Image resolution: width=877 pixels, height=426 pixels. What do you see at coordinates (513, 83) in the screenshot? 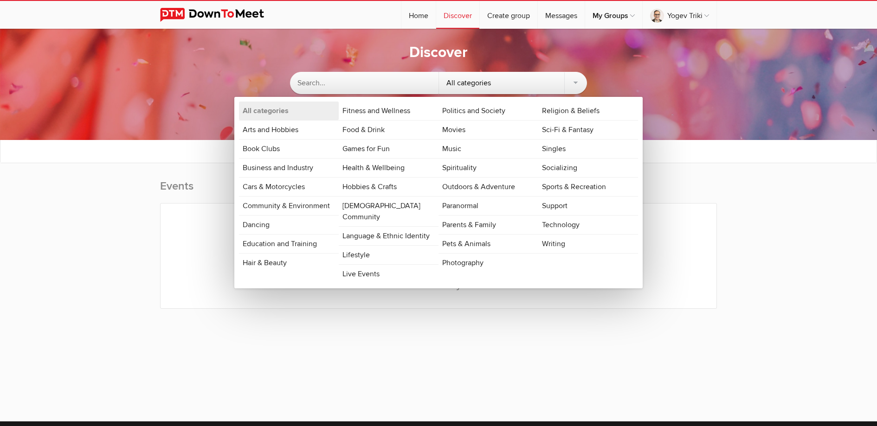
I see `div: All categories` at bounding box center [513, 83].